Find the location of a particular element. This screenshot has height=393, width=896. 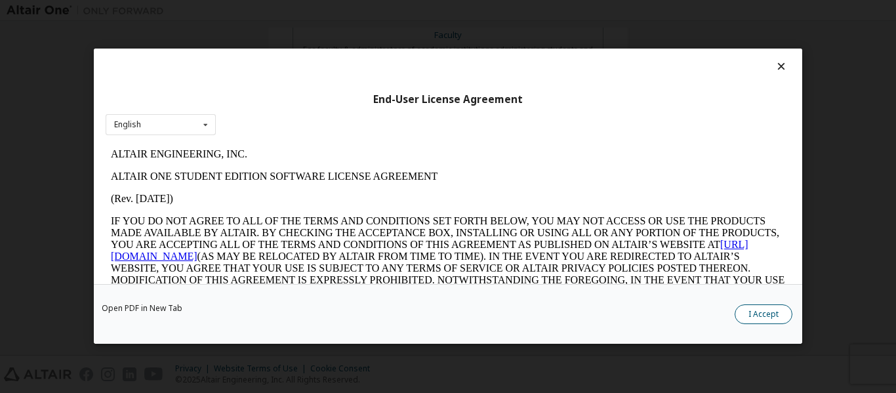

button: I Accept is located at coordinates (763, 315).